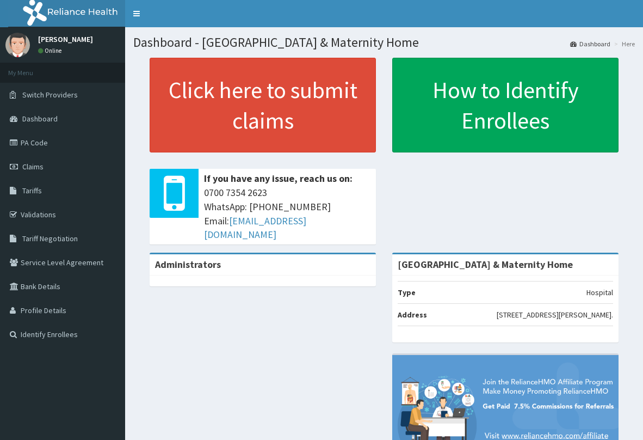 Image resolution: width=643 pixels, height=440 pixels. Describe the element at coordinates (32, 191) in the screenshot. I see `span: Tariffs` at that location.